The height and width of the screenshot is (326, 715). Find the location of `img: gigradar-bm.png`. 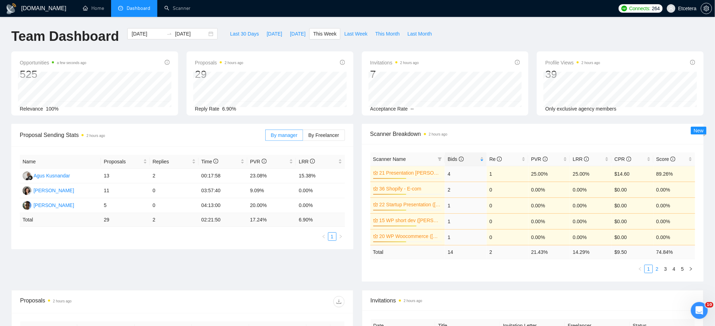

img: gigradar-bm.png is located at coordinates (30, 178).